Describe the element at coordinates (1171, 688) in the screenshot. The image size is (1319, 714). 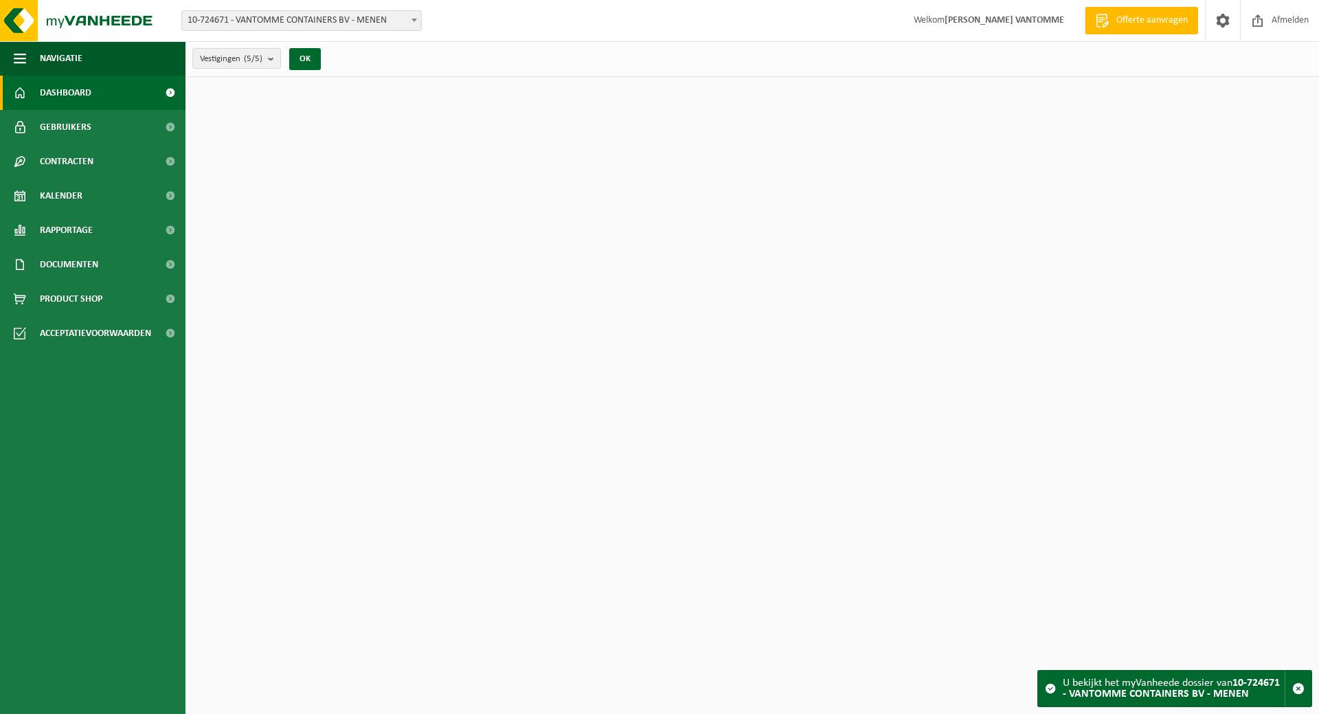
I see `strong: 10-724671 - VANTOMME CONTAINERS BV - MENEN` at that location.